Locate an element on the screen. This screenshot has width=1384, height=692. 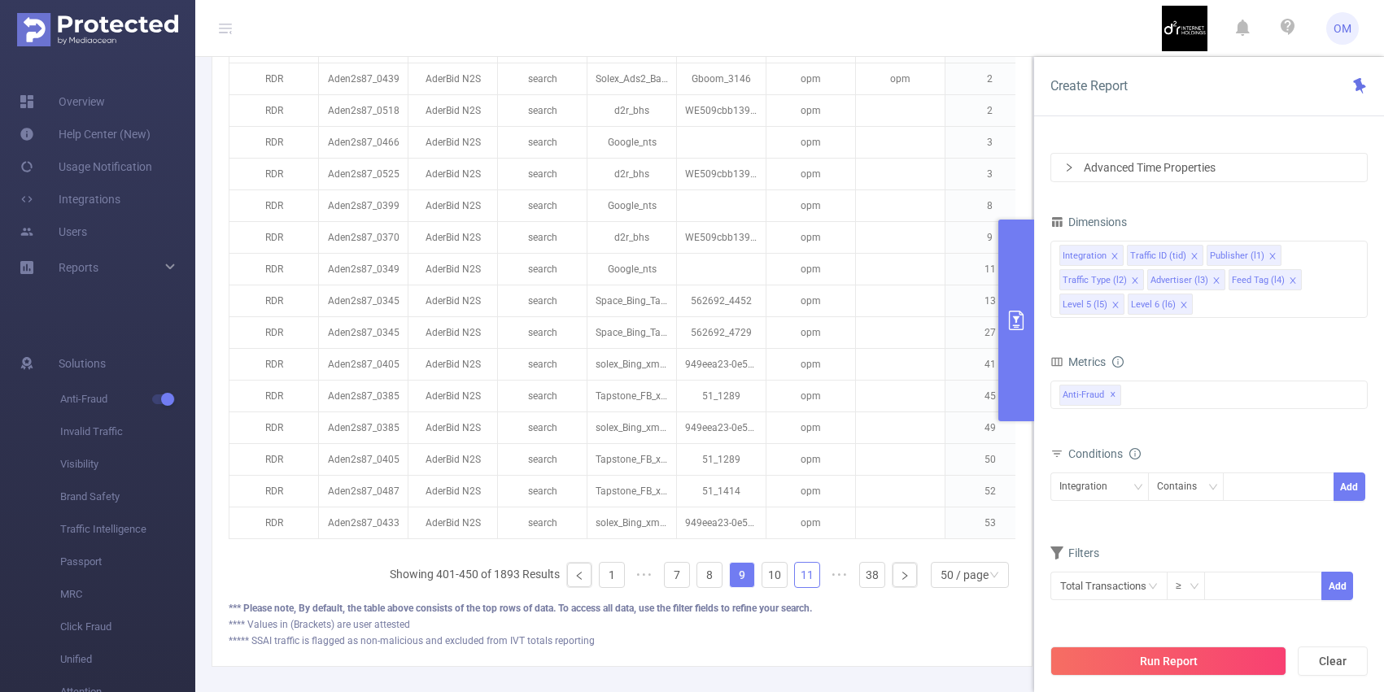
span: Invalid Traffic is located at coordinates (128, 432).